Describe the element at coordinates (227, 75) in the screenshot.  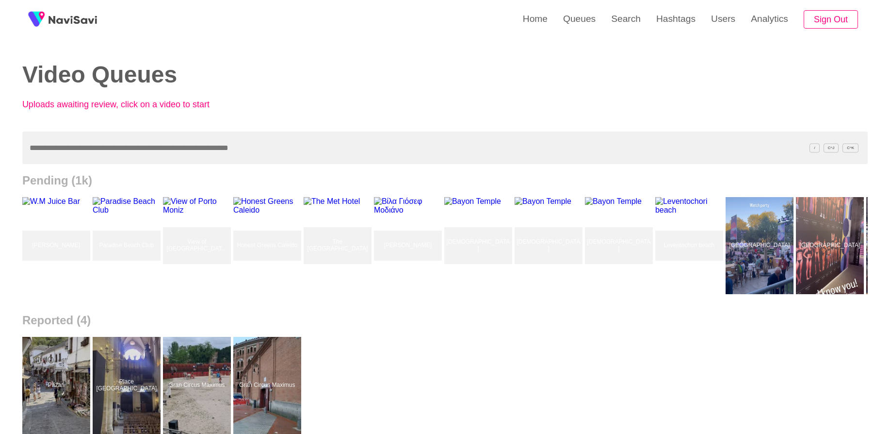
I see `h2: Video Queues` at that location.